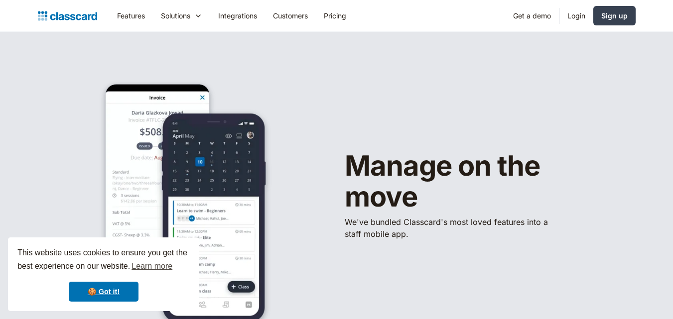  Describe the element at coordinates (532, 15) in the screenshot. I see `a: Get a demo` at that location.